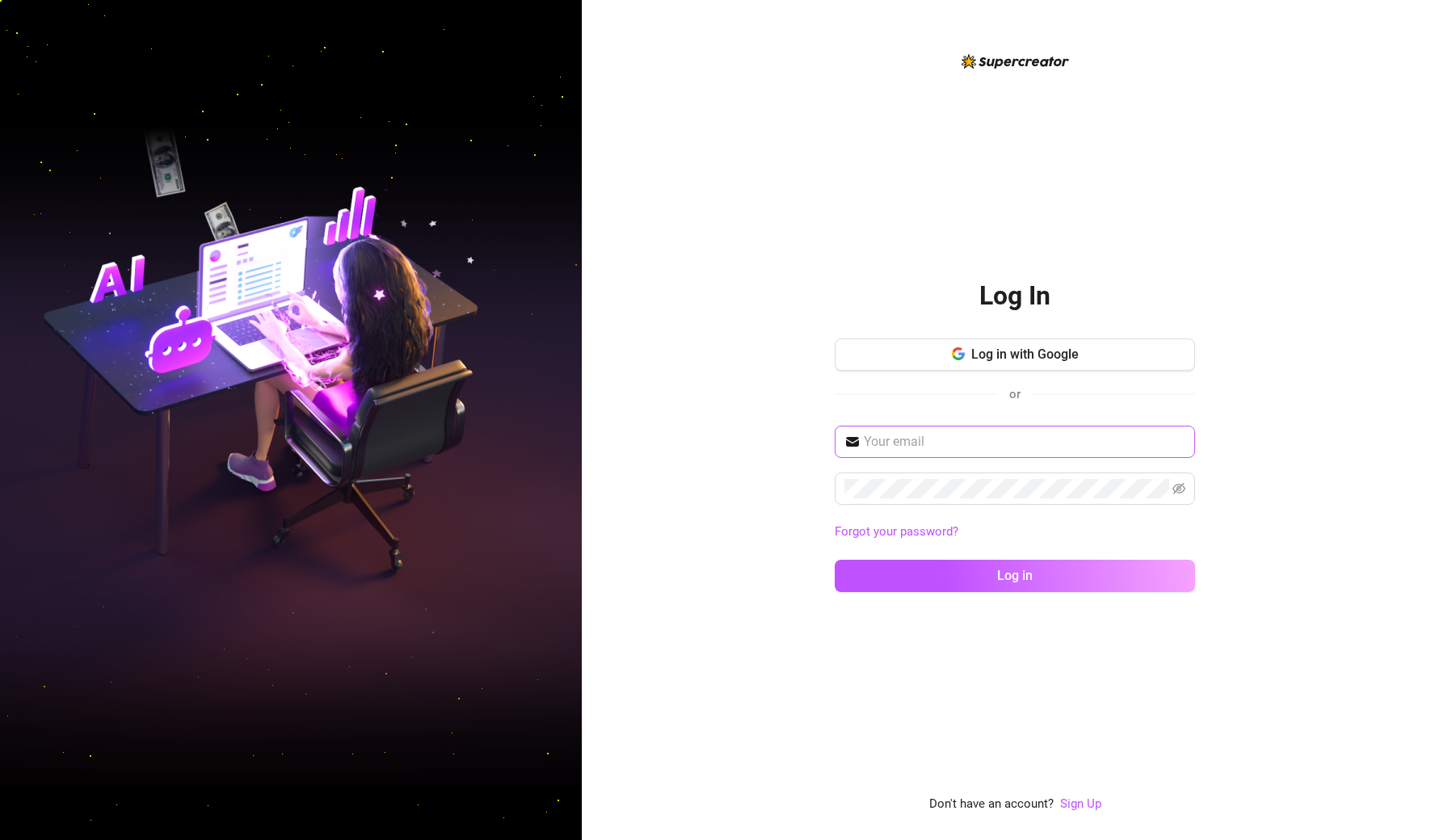  I want to click on input: Your email, so click(1024, 442).